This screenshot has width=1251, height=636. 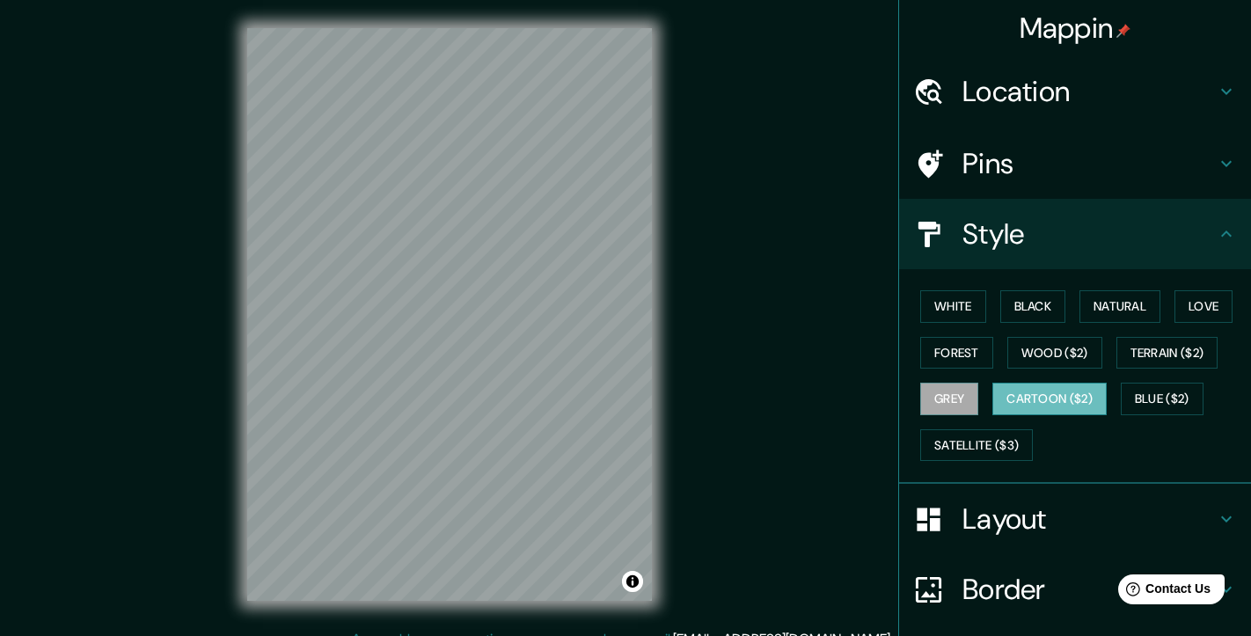 What do you see at coordinates (1075, 590) in the screenshot?
I see `div: Border` at bounding box center [1075, 590].